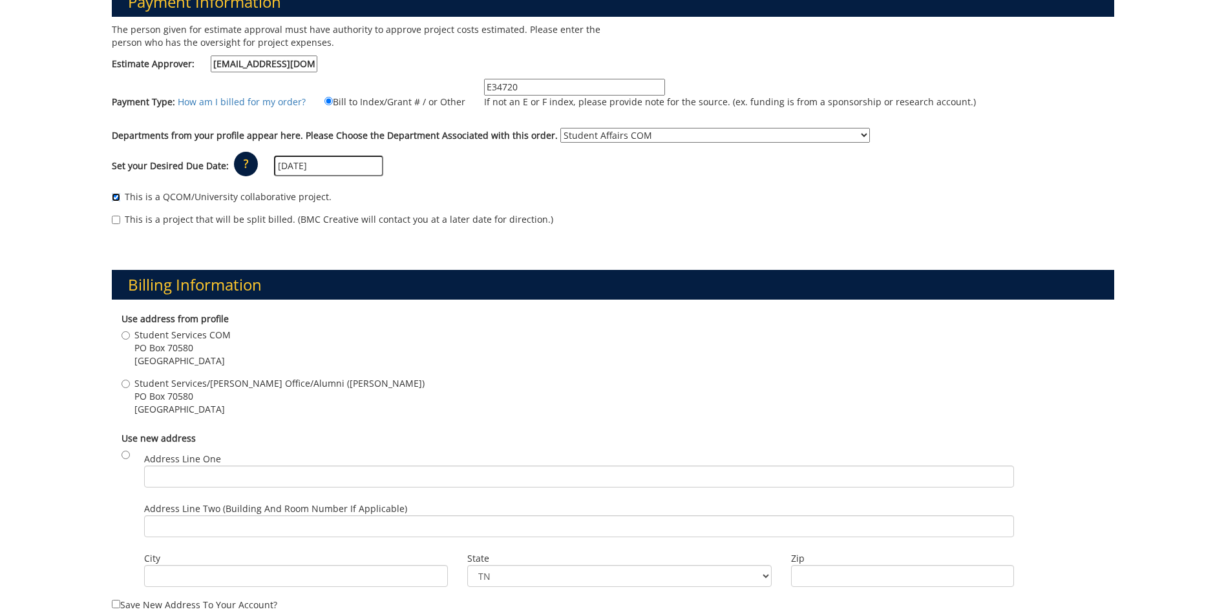  Describe the element at coordinates (116, 604) in the screenshot. I see `input: Save new address to your account?` at that location.